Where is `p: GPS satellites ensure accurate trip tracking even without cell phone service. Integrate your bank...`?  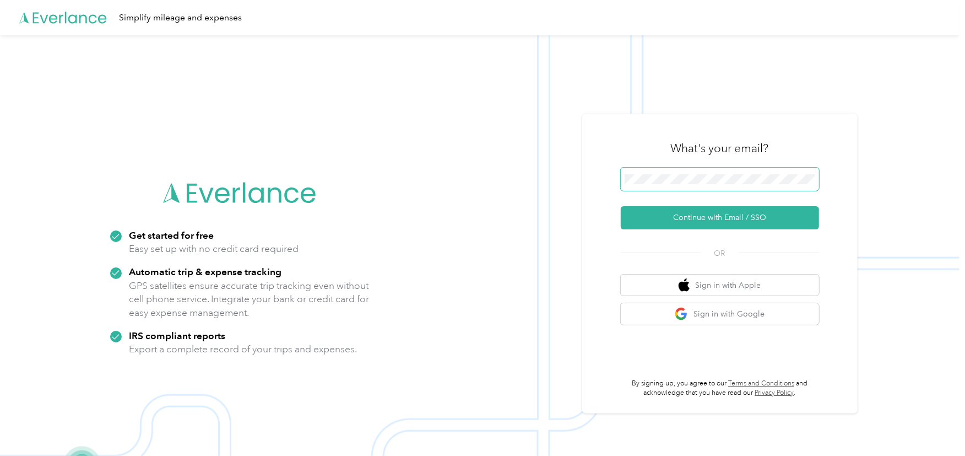 p: GPS satellites ensure accurate trip tracking even without cell phone service. Integrate your bank... is located at coordinates (250, 299).